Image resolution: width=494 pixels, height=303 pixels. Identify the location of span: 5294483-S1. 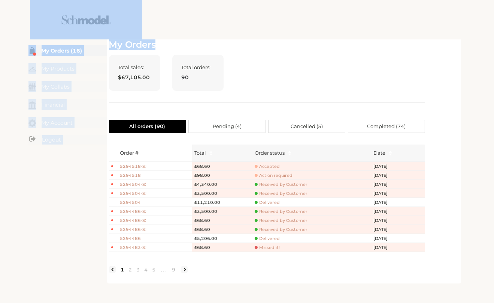
(133, 247).